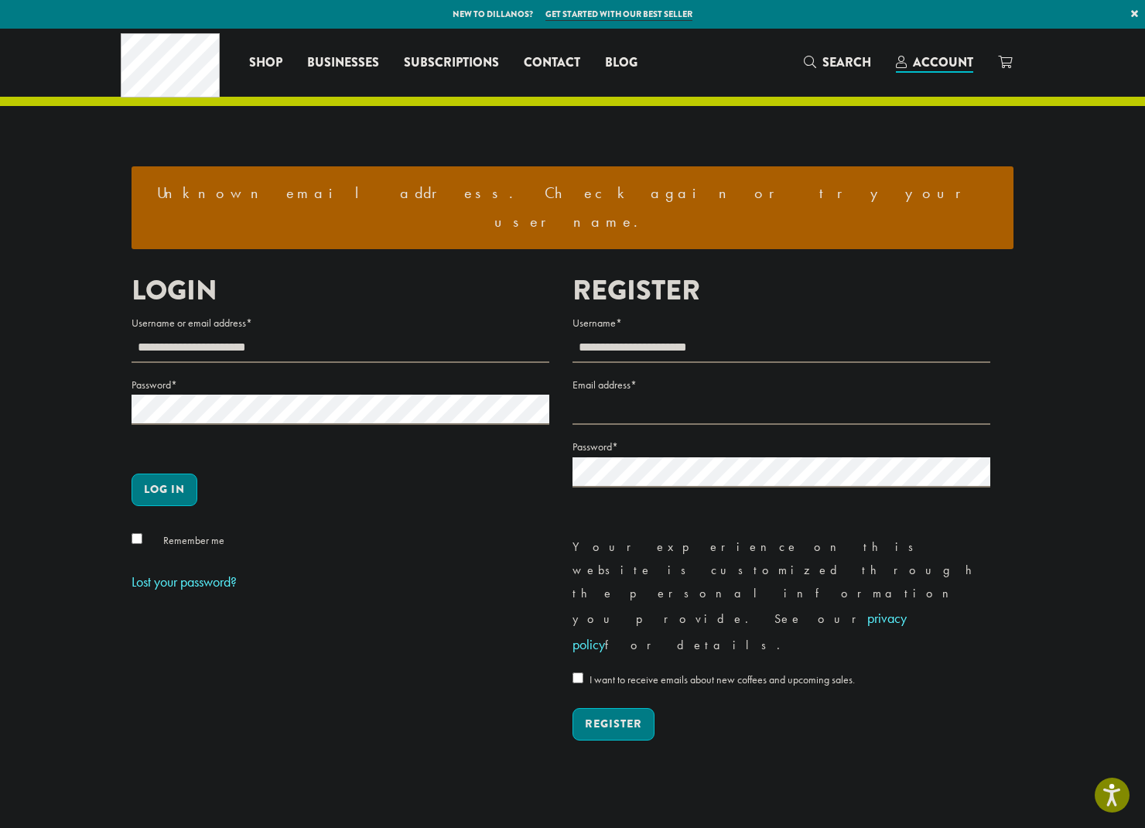 Image resolution: width=1145 pixels, height=828 pixels. I want to click on h2: Login, so click(340, 290).